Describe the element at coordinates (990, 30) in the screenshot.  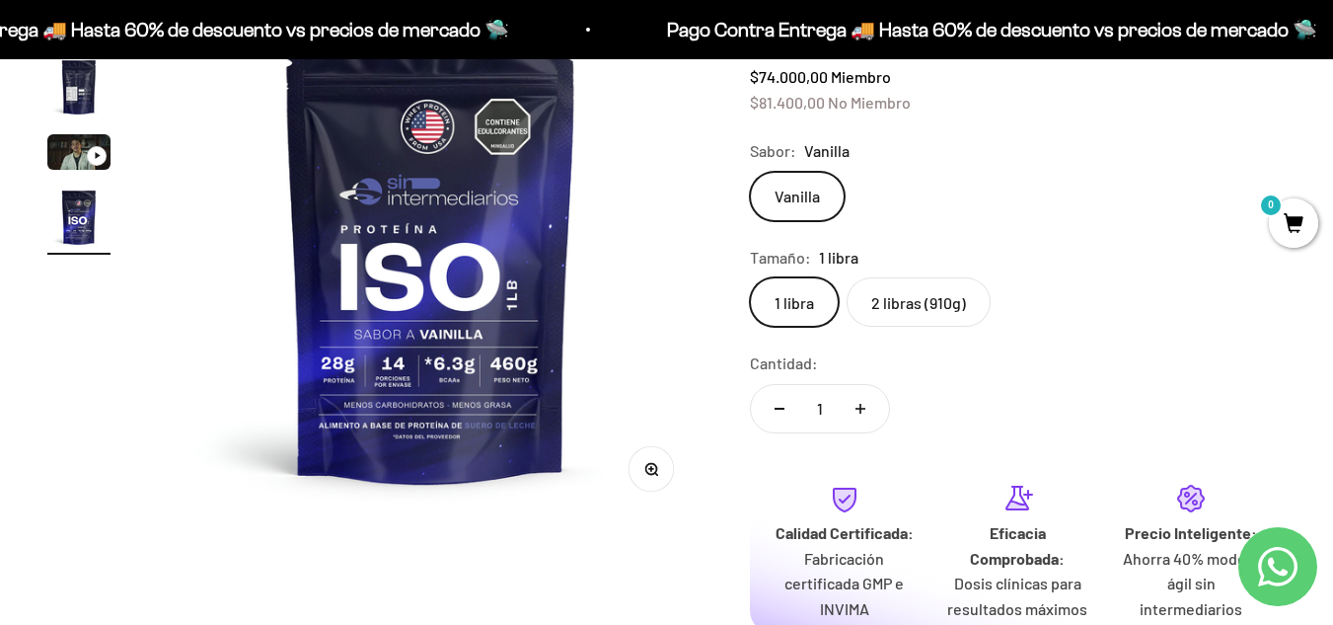
I see `p: Pago Contra Entrega 🚚 Hasta 60% de descuento vs precios de mercado 🛸` at that location.